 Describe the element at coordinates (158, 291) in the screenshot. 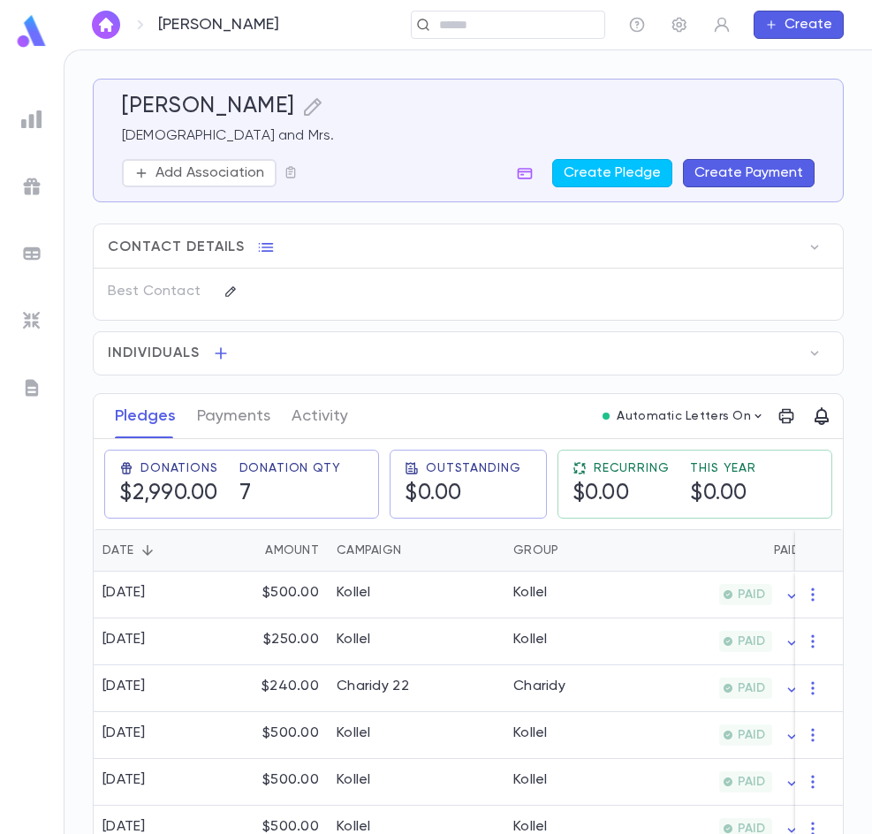

I see `p: Best Contact` at that location.